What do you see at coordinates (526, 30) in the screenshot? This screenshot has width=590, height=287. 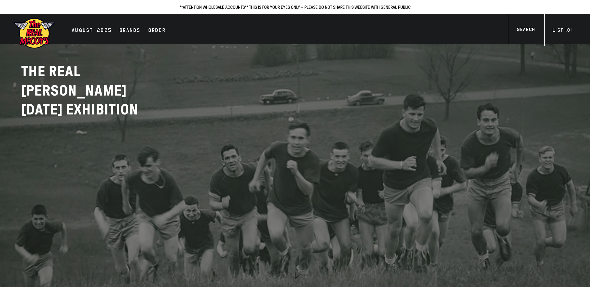 I see `a: Search` at bounding box center [526, 30].